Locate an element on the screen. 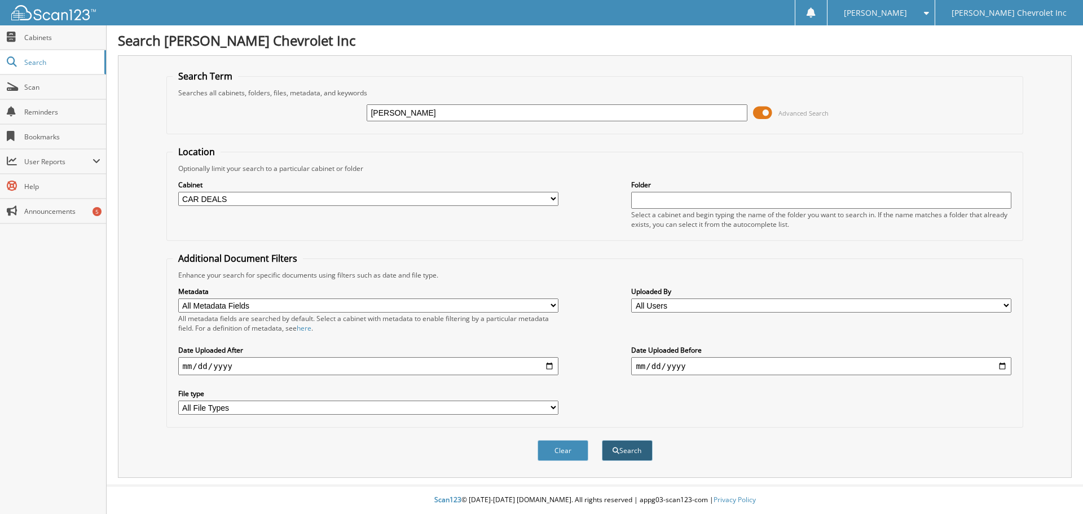  input: start is located at coordinates (368, 366).